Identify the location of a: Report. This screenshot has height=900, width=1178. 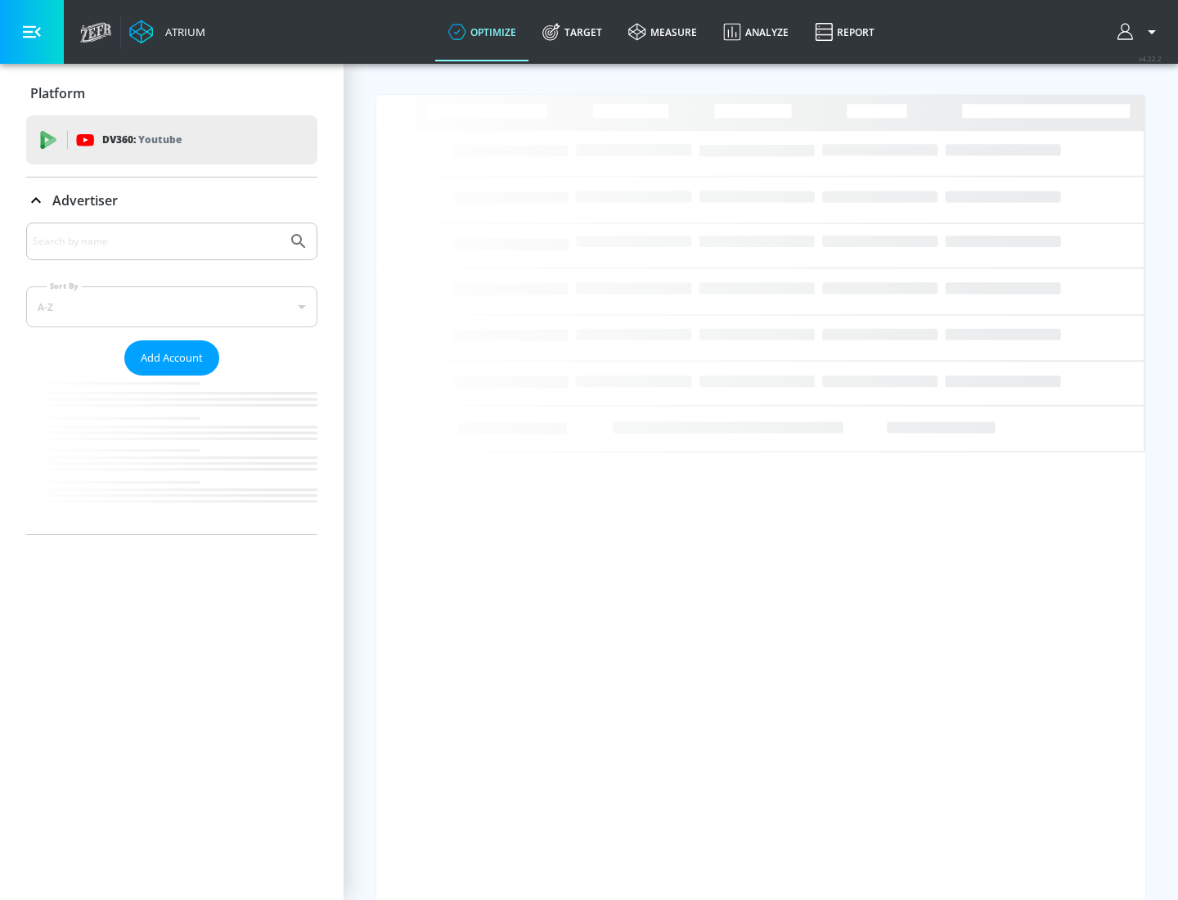
(844, 32).